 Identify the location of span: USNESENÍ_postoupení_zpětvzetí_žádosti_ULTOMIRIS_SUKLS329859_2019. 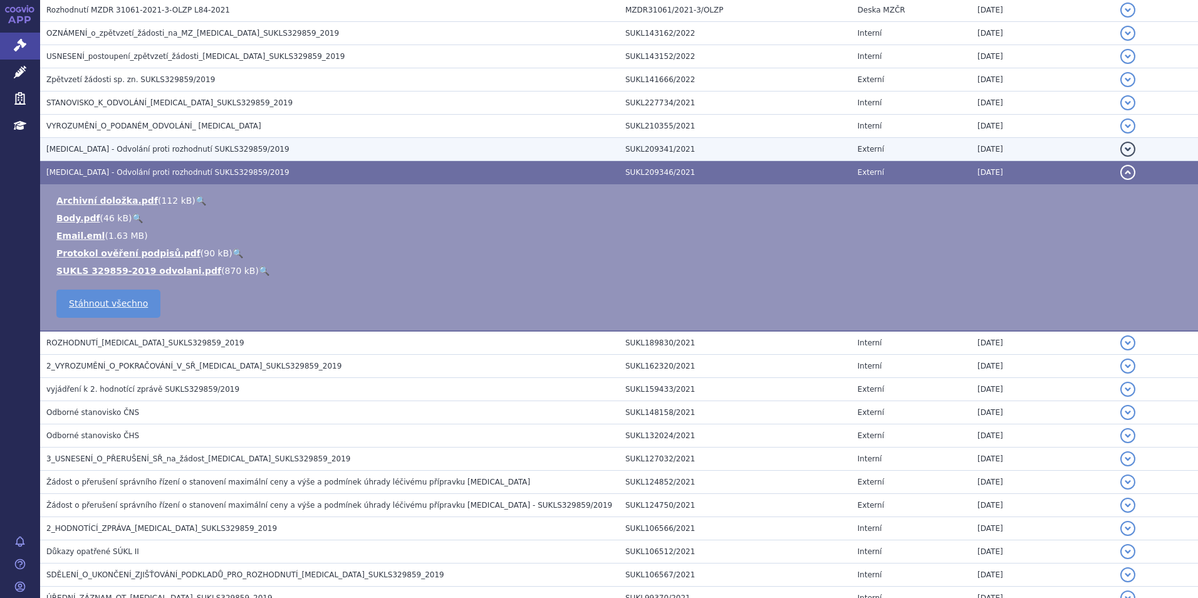
(196, 56).